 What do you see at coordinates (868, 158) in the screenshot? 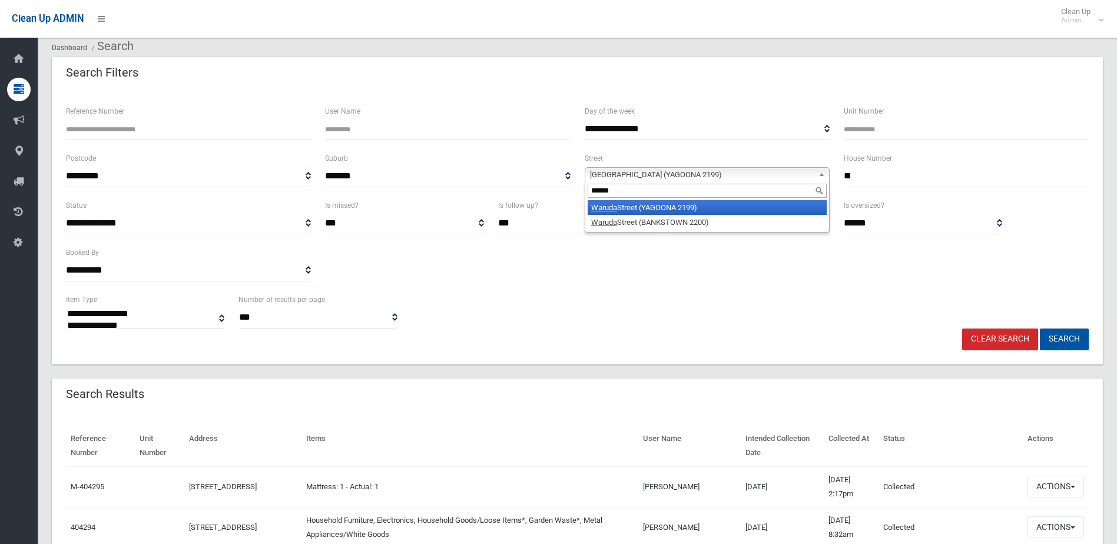
I see `label: House Number` at bounding box center [868, 158].